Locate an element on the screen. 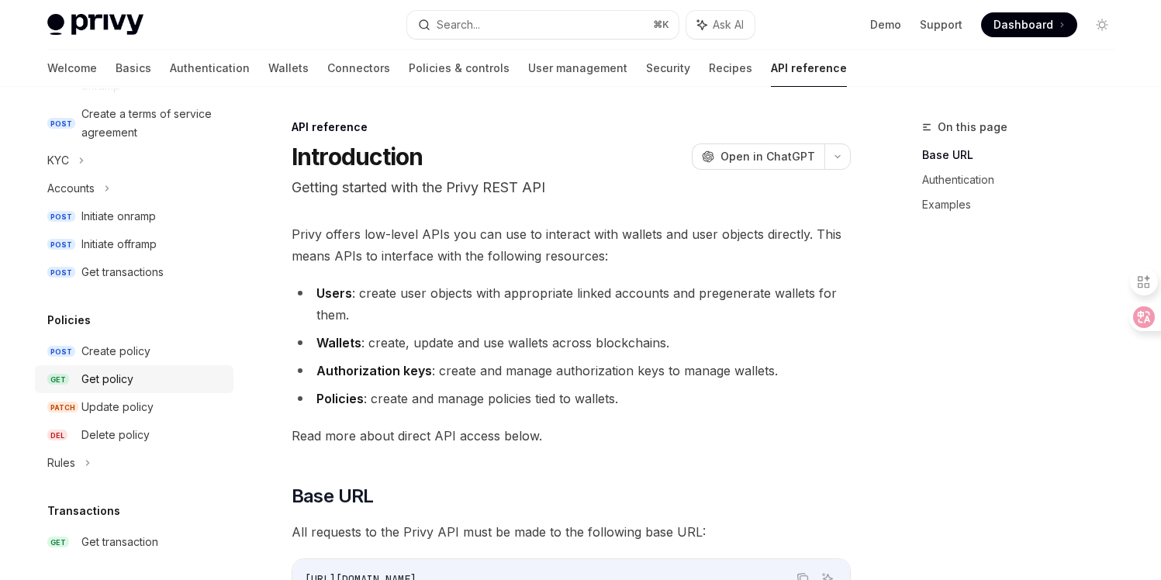 The width and height of the screenshot is (1161, 580). strong: Policies is located at coordinates (340, 399).